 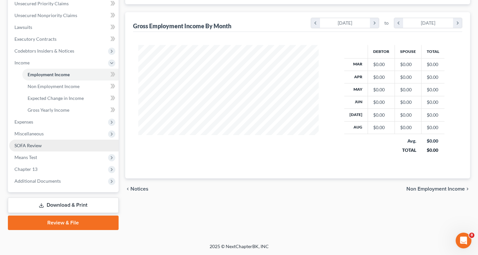 I want to click on span: Codebtors Insiders & Notices, so click(x=44, y=51).